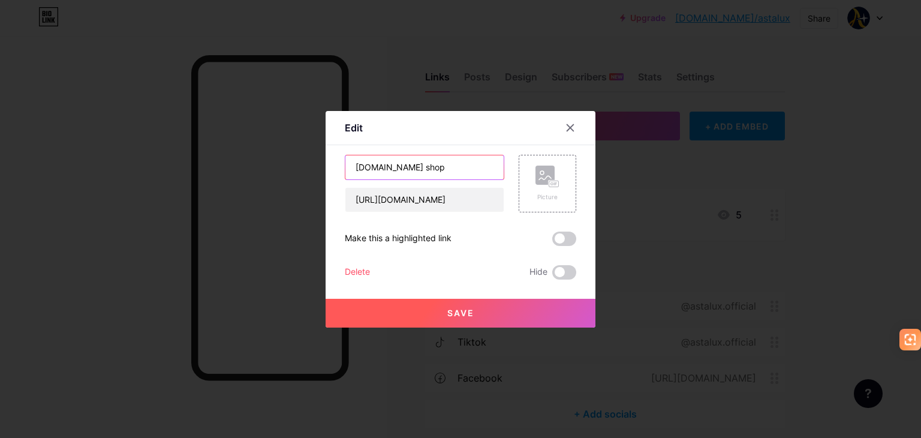 This screenshot has height=438, width=921. What do you see at coordinates (357, 272) in the screenshot?
I see `div: Delete` at bounding box center [357, 272].